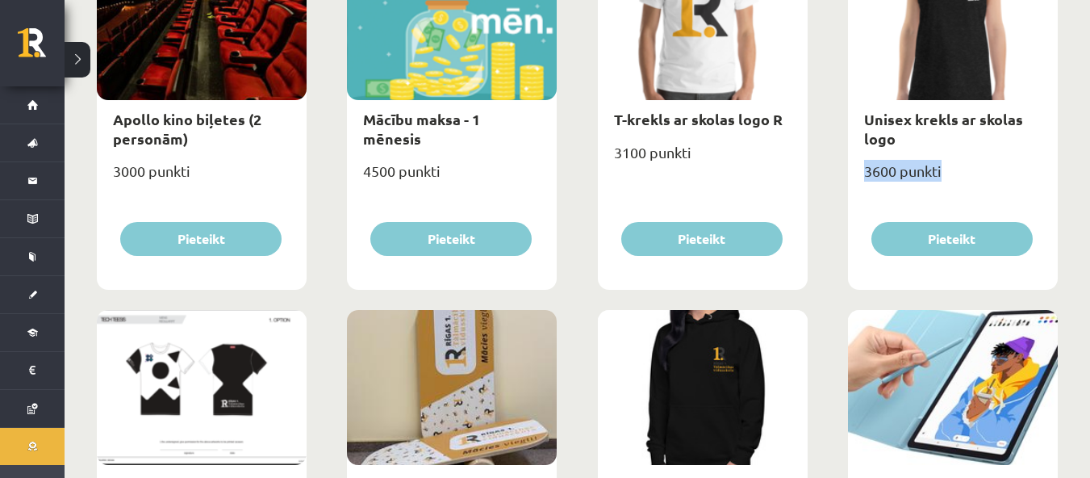 Image resolution: width=1090 pixels, height=478 pixels. I want to click on a: Rīgas 1. Tālmācības vidusskola, so click(41, 48).